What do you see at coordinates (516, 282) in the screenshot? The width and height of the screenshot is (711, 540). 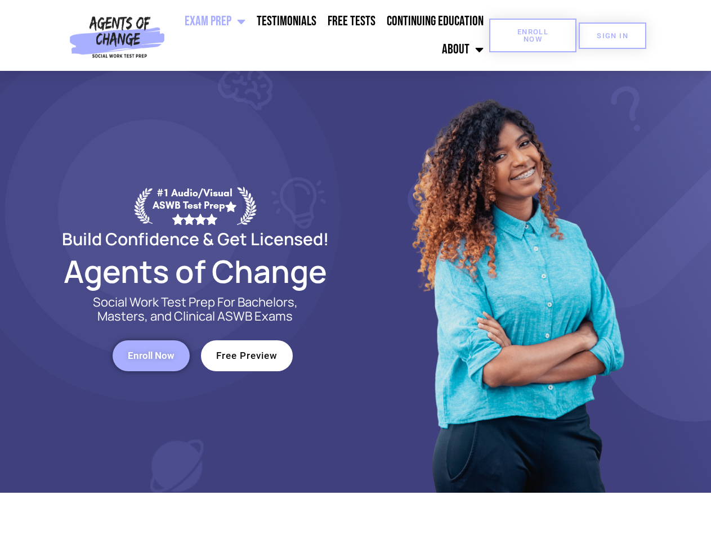 I see `img: Website Image 1 (1)` at bounding box center [516, 282].